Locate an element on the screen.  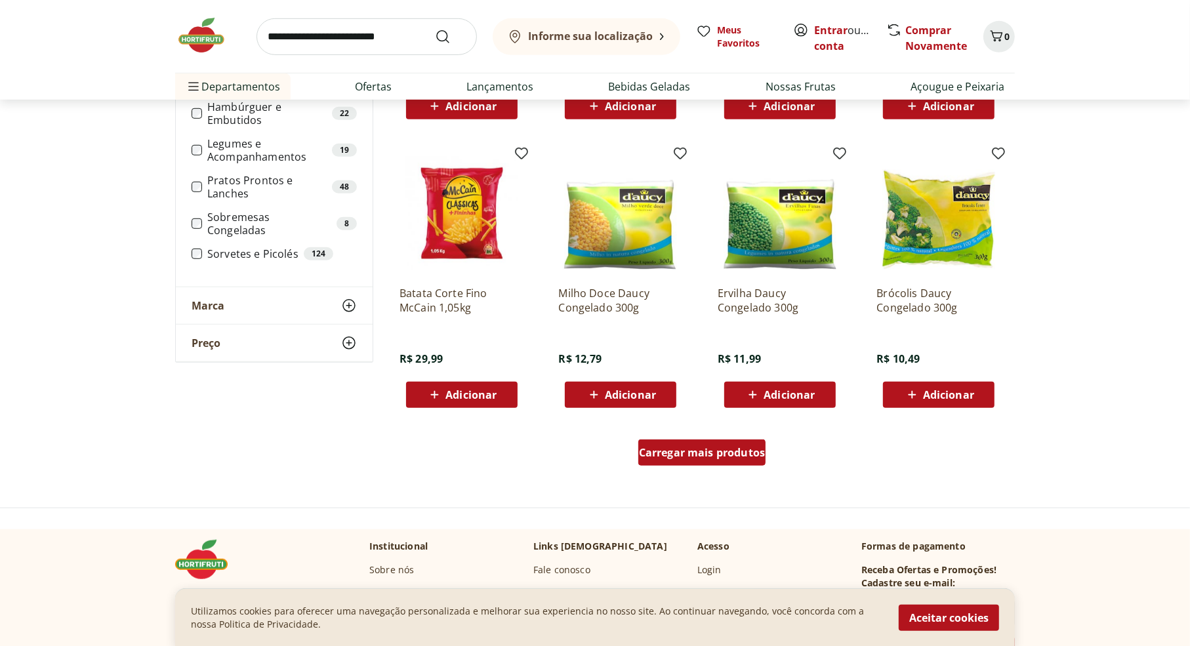
a: Ofertas is located at coordinates (373, 87).